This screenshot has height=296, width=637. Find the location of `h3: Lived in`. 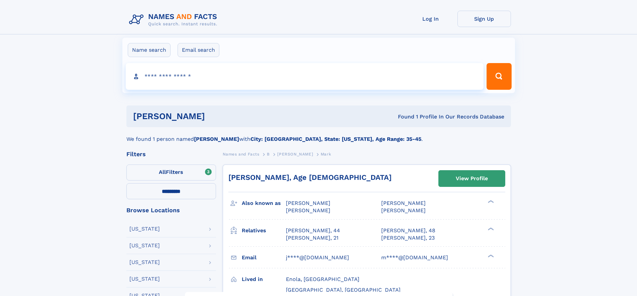

h3: Lived in is located at coordinates (264, 280).